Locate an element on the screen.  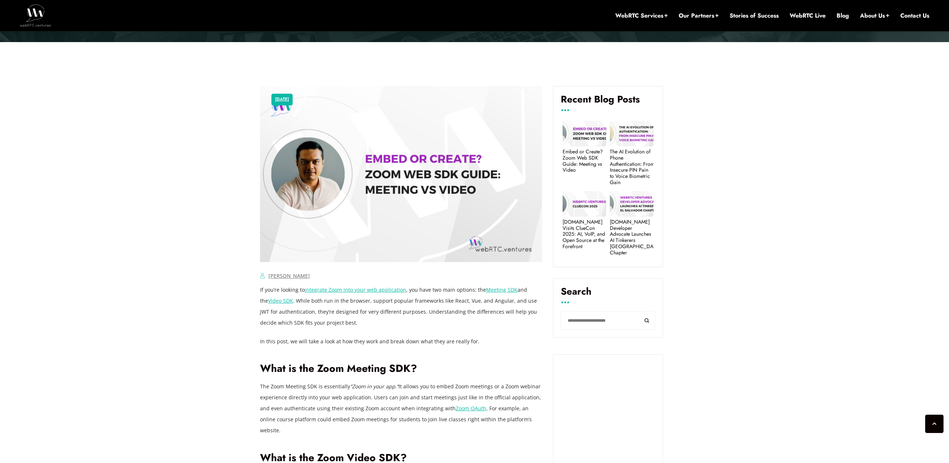
a: Video SDK is located at coordinates (281, 301).